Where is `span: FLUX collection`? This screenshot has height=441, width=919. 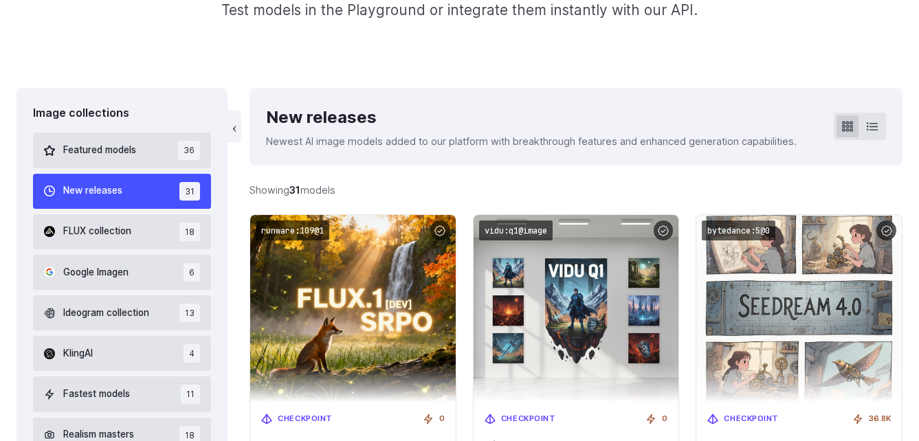 span: FLUX collection is located at coordinates (97, 232).